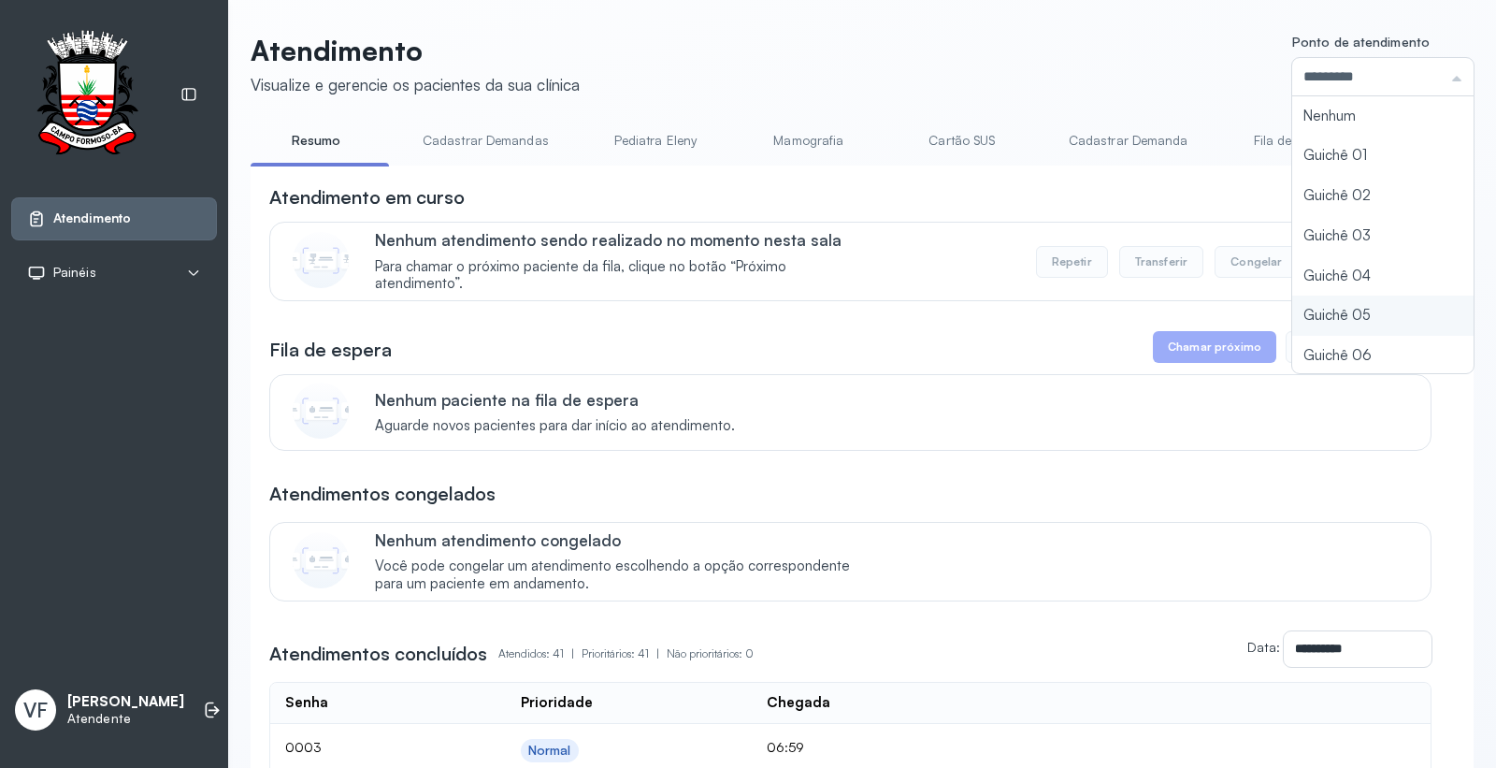 The image size is (1496, 768). Describe the element at coordinates (540, 654) in the screenshot. I see `p: Atendidos: 41` at that location.